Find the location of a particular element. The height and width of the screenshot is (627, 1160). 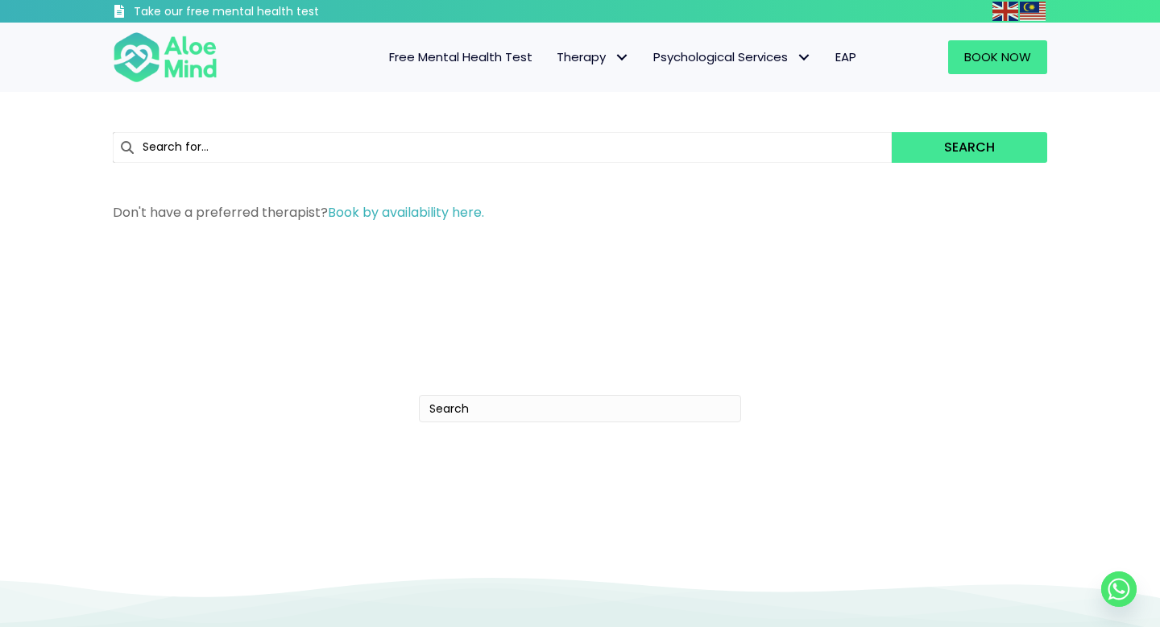

span: Therapy: submenu is located at coordinates (621, 57).